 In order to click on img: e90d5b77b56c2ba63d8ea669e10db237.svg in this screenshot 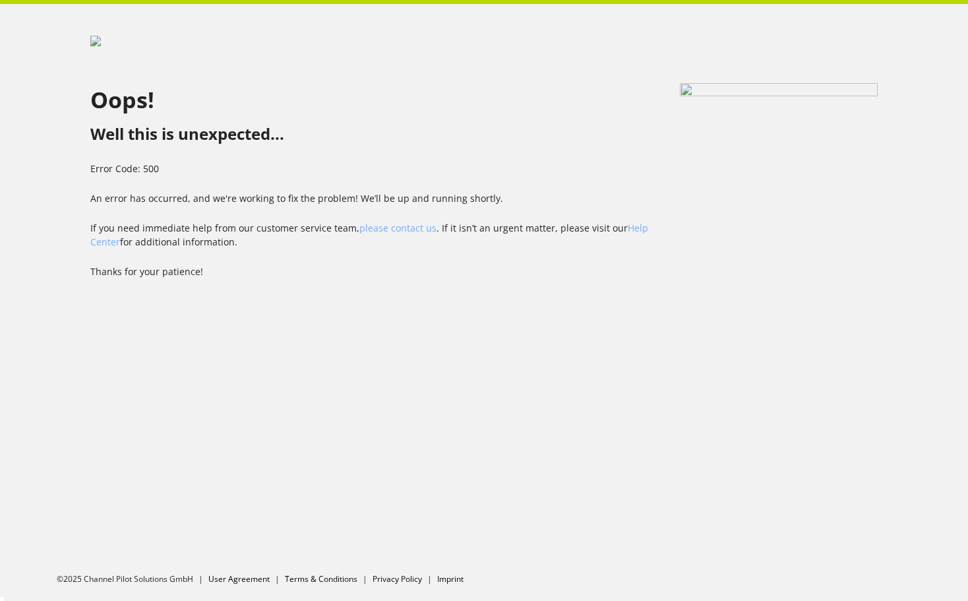, I will do `click(779, 248)`.